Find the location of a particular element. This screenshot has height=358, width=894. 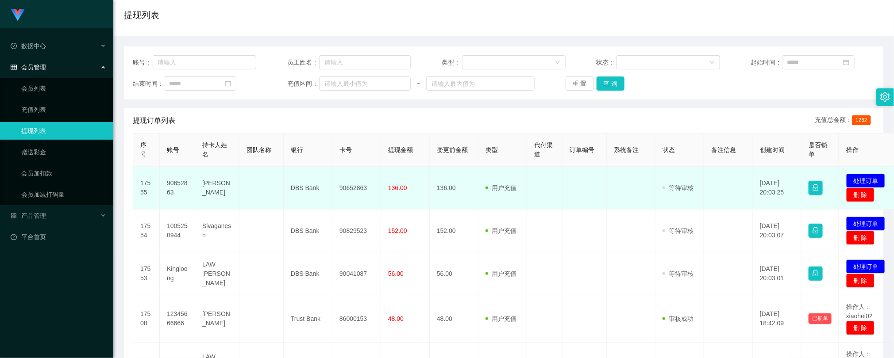

span: 变更前金额 is located at coordinates (452, 150).